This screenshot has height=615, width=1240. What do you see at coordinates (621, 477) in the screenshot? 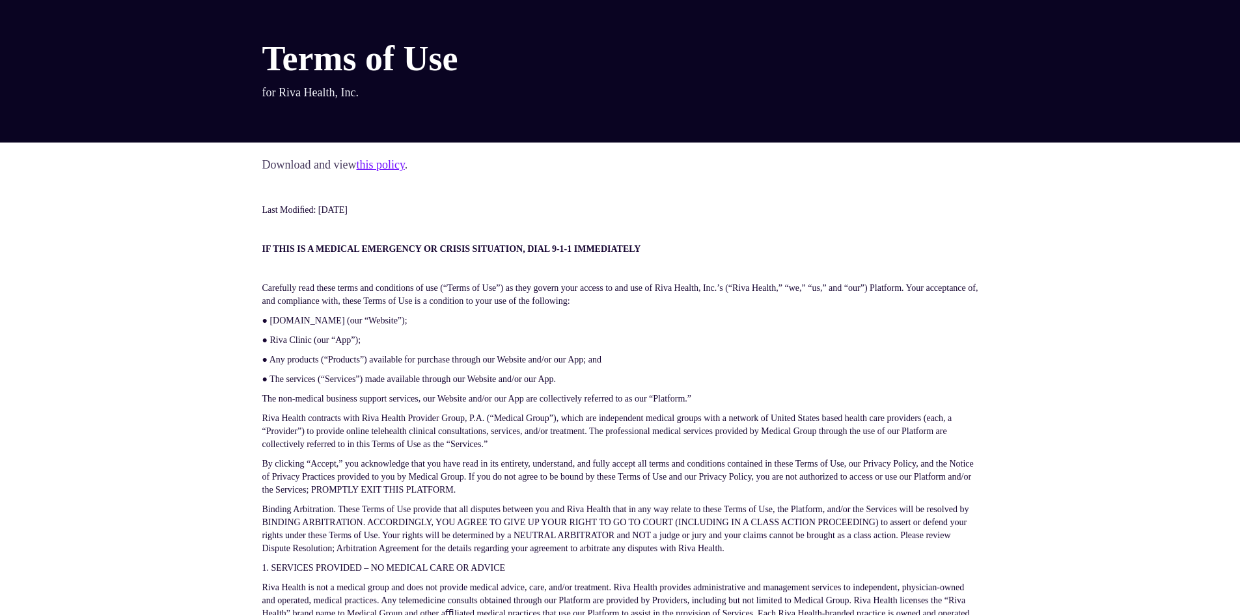
I see `p: By clicking “Accept,” you acknowledge that you have read in its entirety, understand, and fully a...` at bounding box center [621, 477].